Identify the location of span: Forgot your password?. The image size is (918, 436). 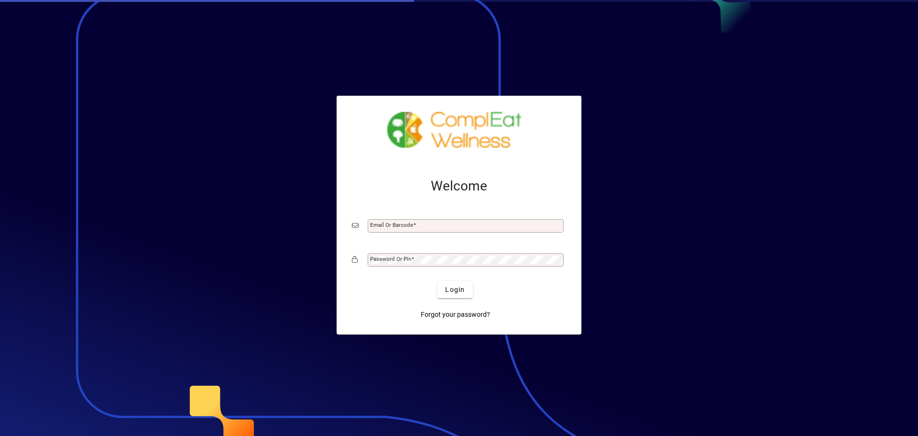
(455, 314).